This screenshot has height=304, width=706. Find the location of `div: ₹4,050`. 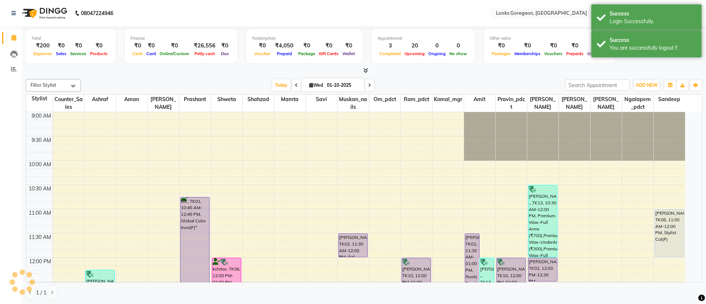

div: ₹4,050 is located at coordinates (284, 46).